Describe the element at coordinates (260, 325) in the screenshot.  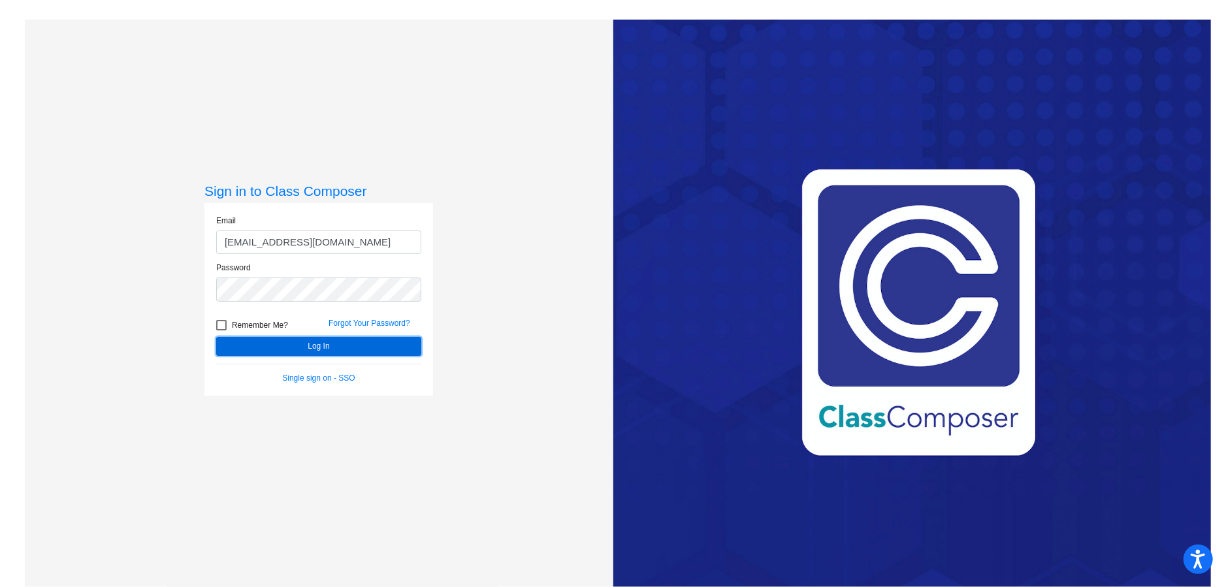
I see `span: Remember Me?` at that location.